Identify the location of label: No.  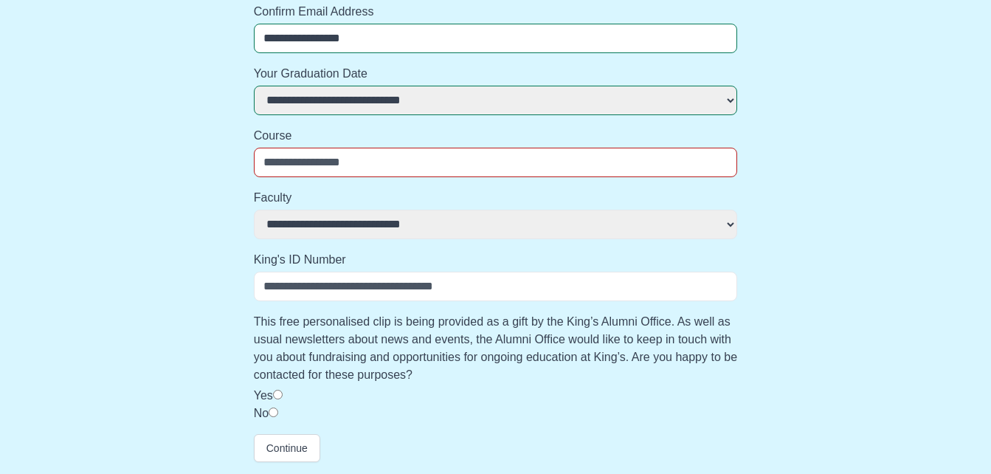
(261, 412).